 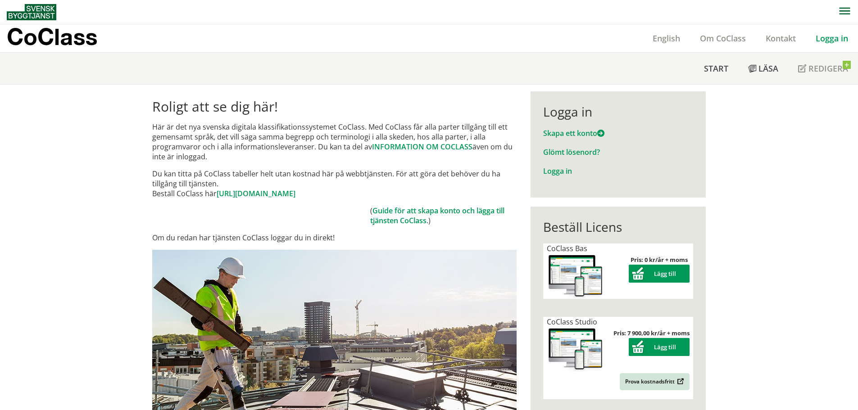 I want to click on strong: Pris: 0 kr/år + moms, so click(x=659, y=260).